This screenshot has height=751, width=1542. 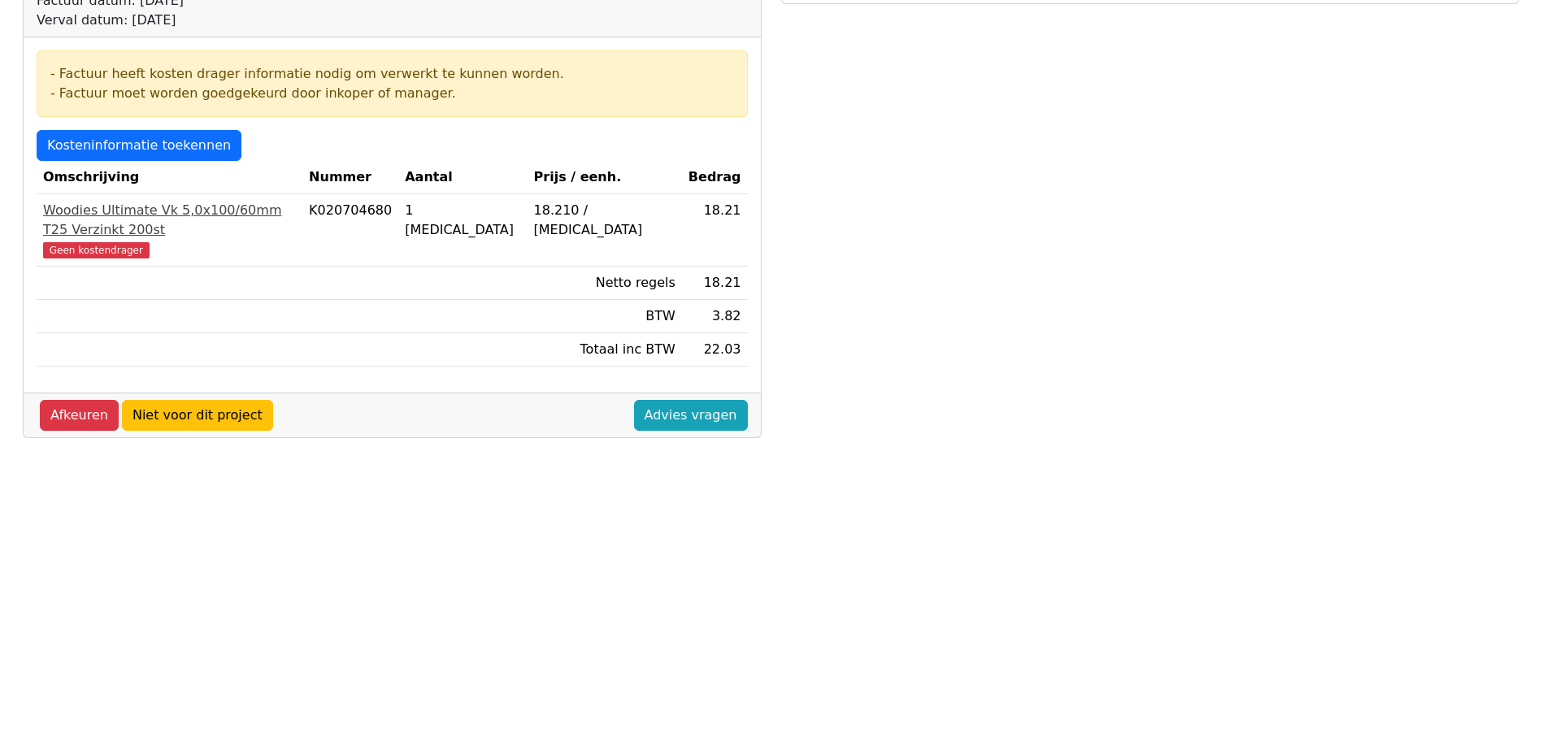 What do you see at coordinates (605, 316) in the screenshot?
I see `td: BTW` at bounding box center [605, 316].